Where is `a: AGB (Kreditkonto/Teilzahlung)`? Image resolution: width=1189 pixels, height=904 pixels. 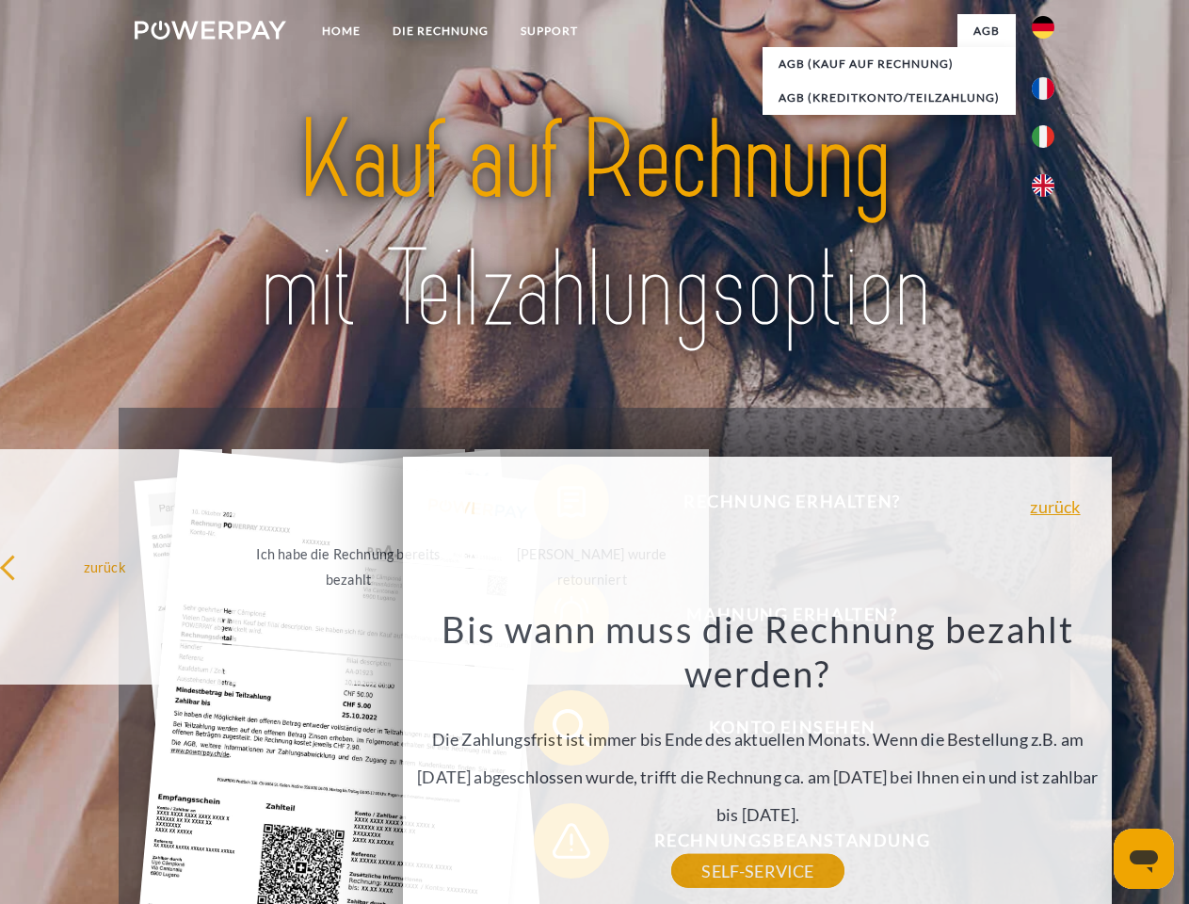
a: AGB (Kreditkonto/Teilzahlung) is located at coordinates (889, 98).